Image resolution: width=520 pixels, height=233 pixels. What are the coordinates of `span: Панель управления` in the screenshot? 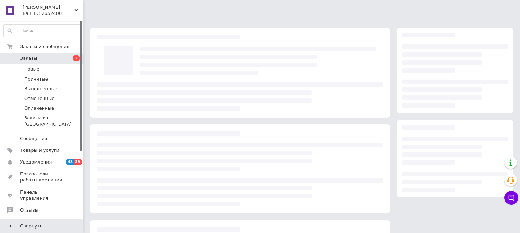 It's located at (42, 196).